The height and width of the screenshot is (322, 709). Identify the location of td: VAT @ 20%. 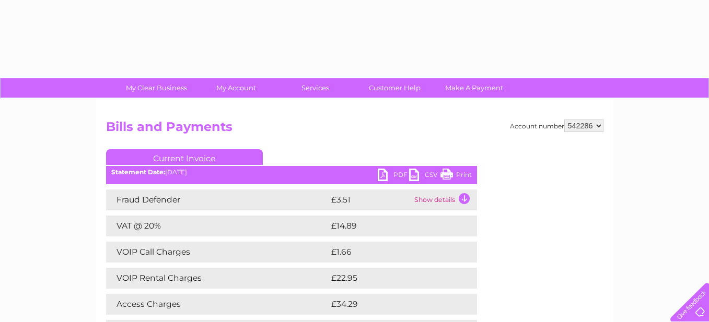
(217, 226).